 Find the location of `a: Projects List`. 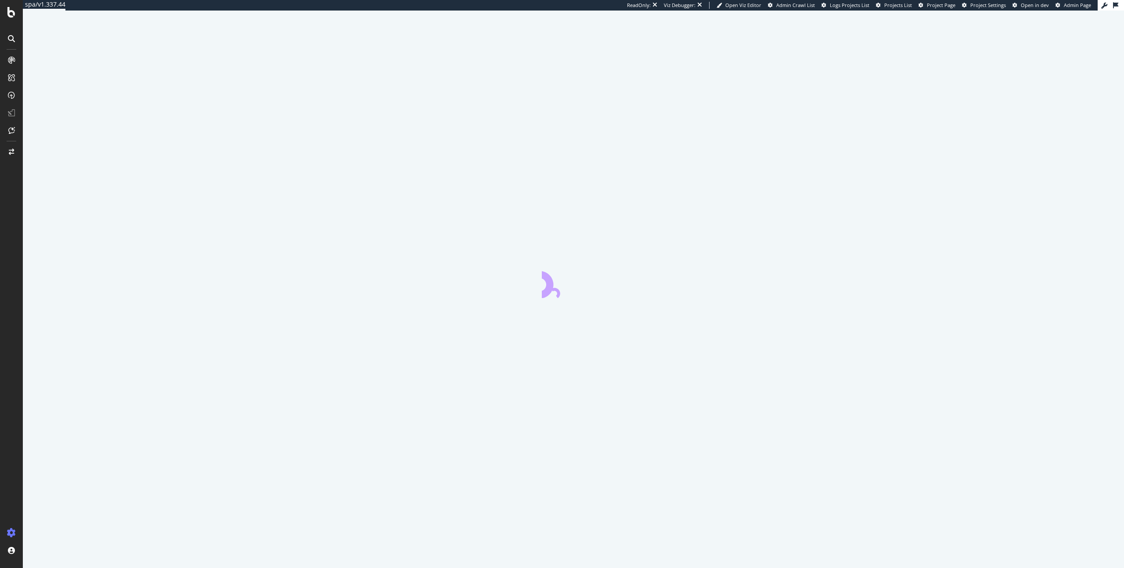

a: Projects List is located at coordinates (894, 5).